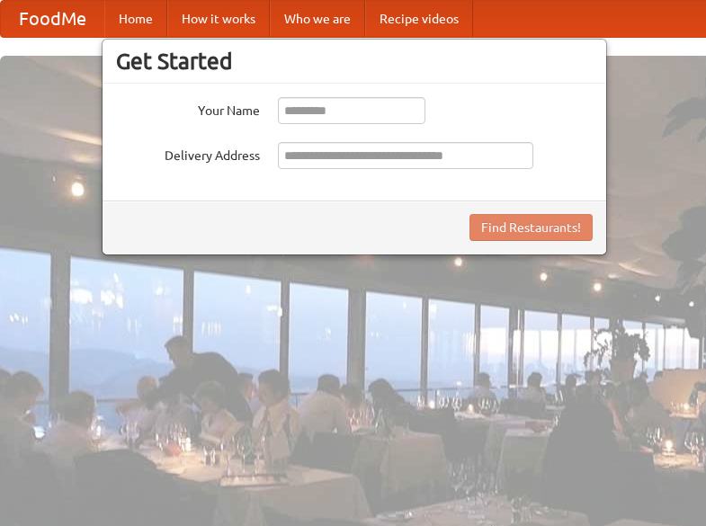 The height and width of the screenshot is (526, 706). What do you see at coordinates (52, 19) in the screenshot?
I see `a: FoodMe` at bounding box center [52, 19].